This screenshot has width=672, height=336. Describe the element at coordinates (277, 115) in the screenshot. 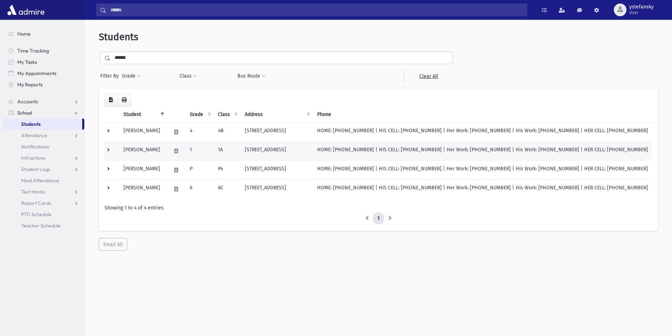

I see `th: Address: activate to sort column ascending` at that location.